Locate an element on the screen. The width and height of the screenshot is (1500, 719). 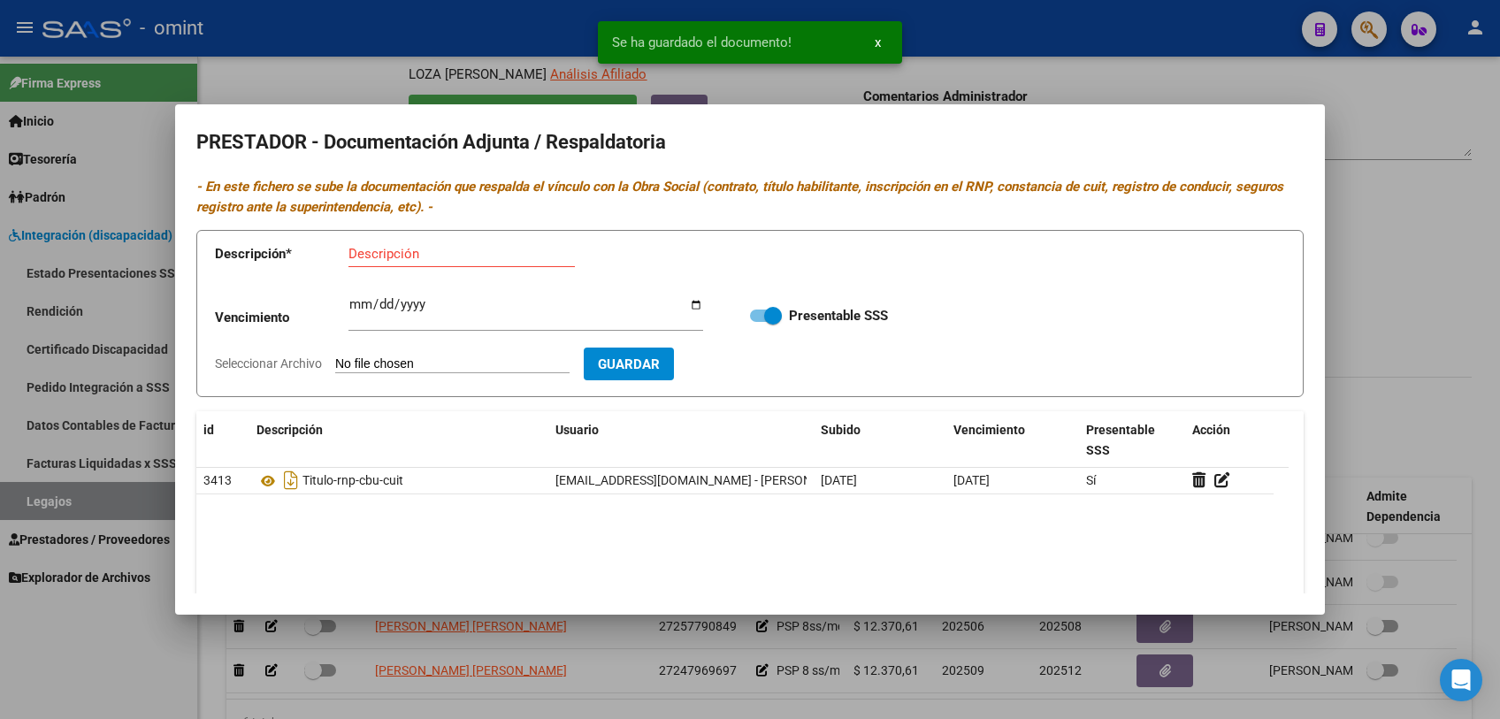
datatable-header-cell: Vencimiento is located at coordinates (1013, 441).